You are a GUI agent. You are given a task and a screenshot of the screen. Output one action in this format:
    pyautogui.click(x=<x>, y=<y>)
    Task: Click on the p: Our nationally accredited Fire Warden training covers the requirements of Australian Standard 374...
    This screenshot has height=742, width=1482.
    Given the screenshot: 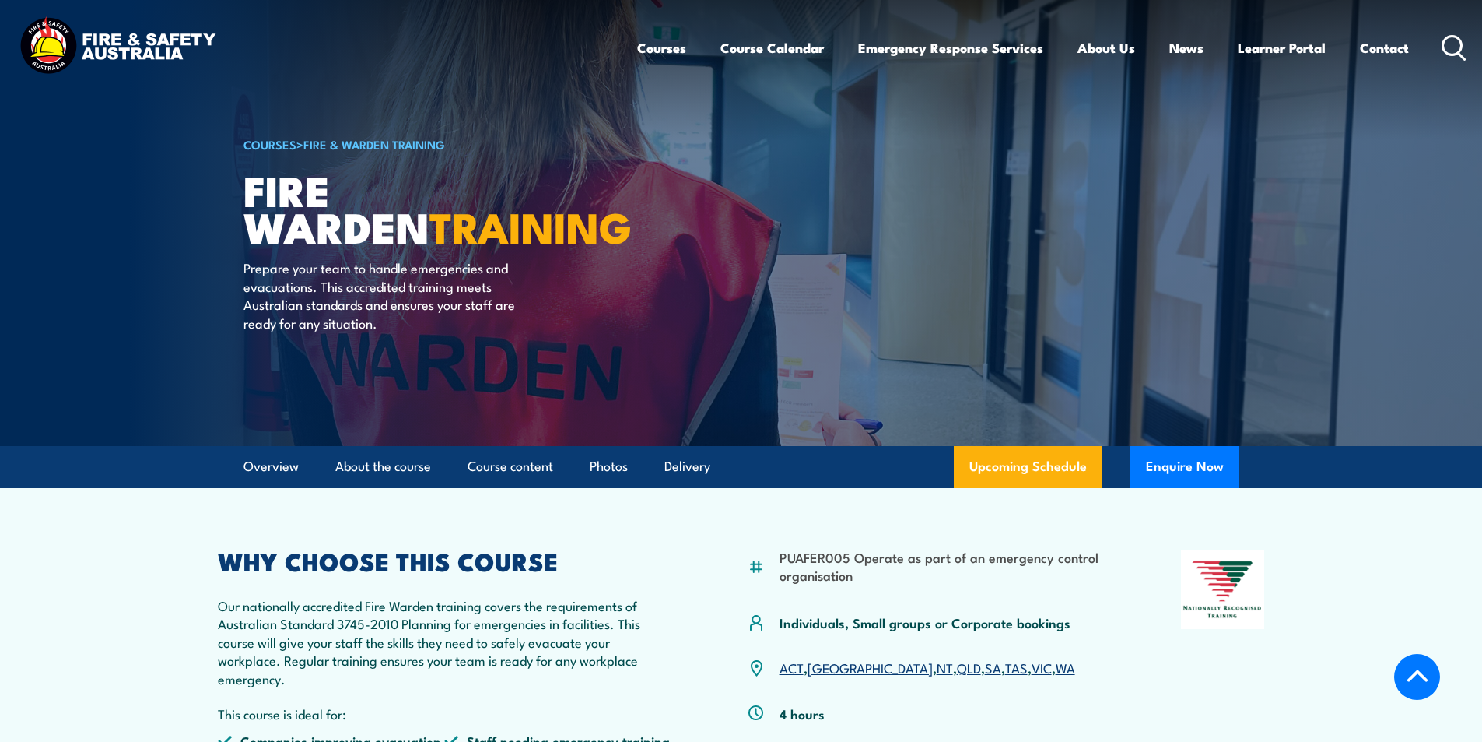 What is the action you would take?
    pyautogui.click(x=445, y=641)
    